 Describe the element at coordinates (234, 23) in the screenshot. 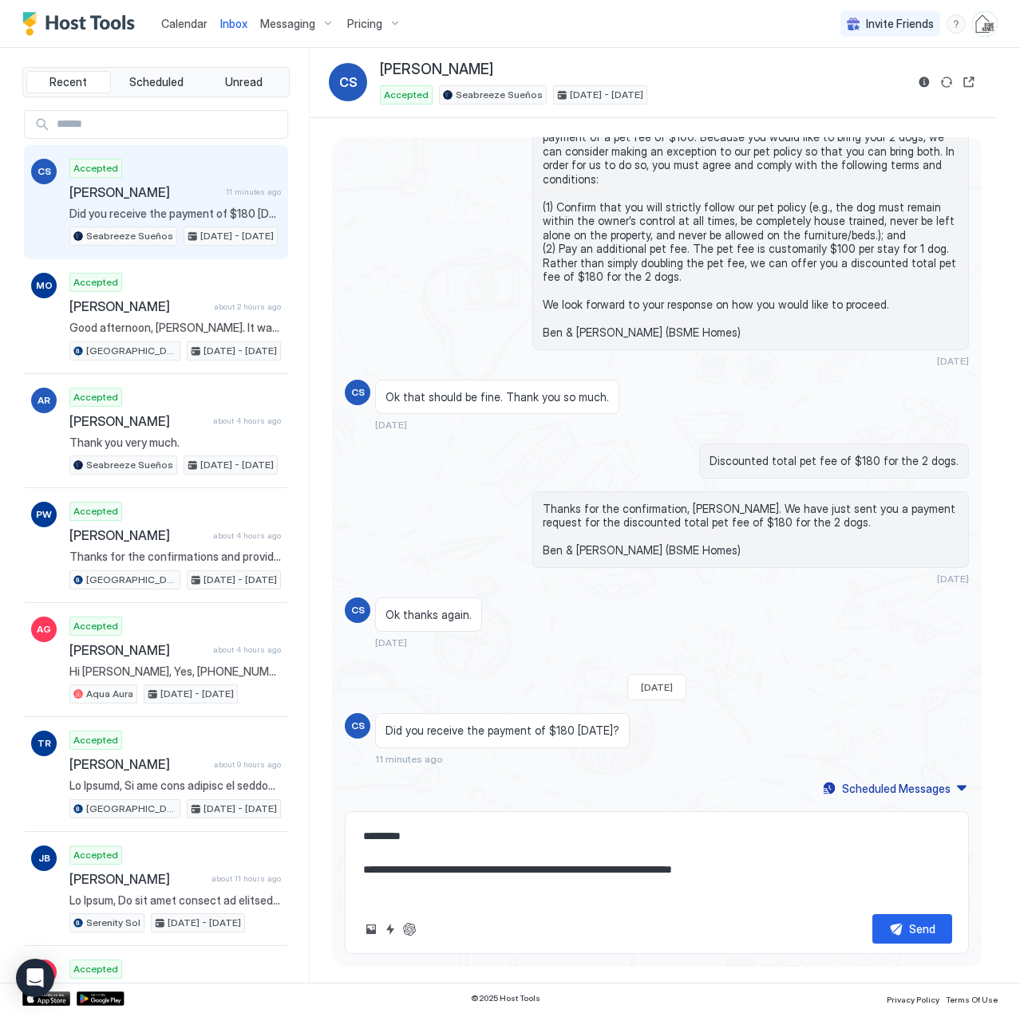

I see `a: Inbox` at that location.